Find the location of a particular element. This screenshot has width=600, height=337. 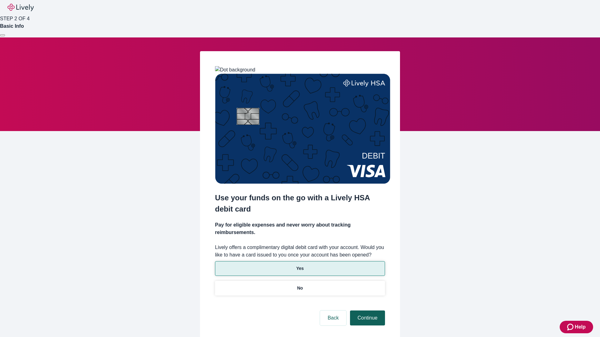

svg: Zendesk support icon is located at coordinates (571, 327).